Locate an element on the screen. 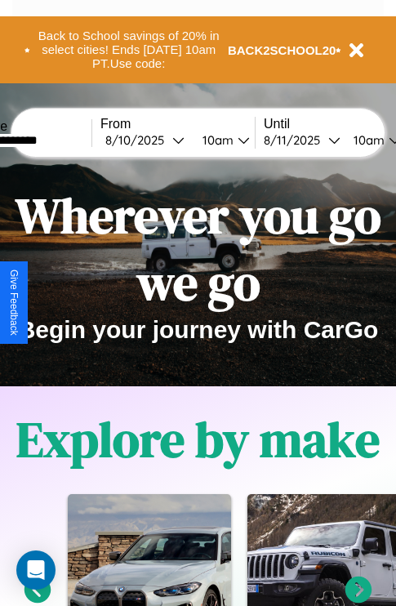  b: BACK2SCHOOL20 is located at coordinates (282, 50).